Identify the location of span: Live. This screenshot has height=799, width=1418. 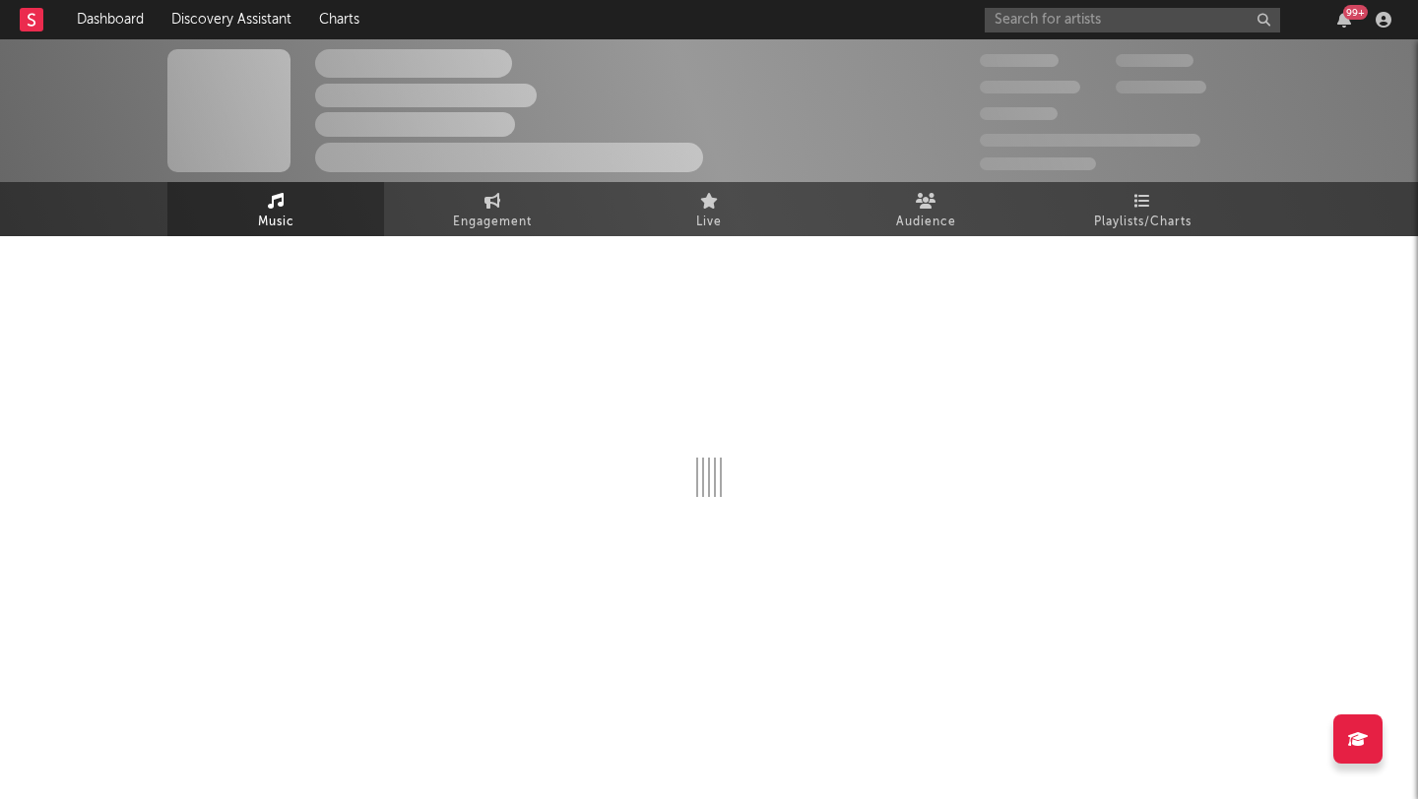
(709, 223).